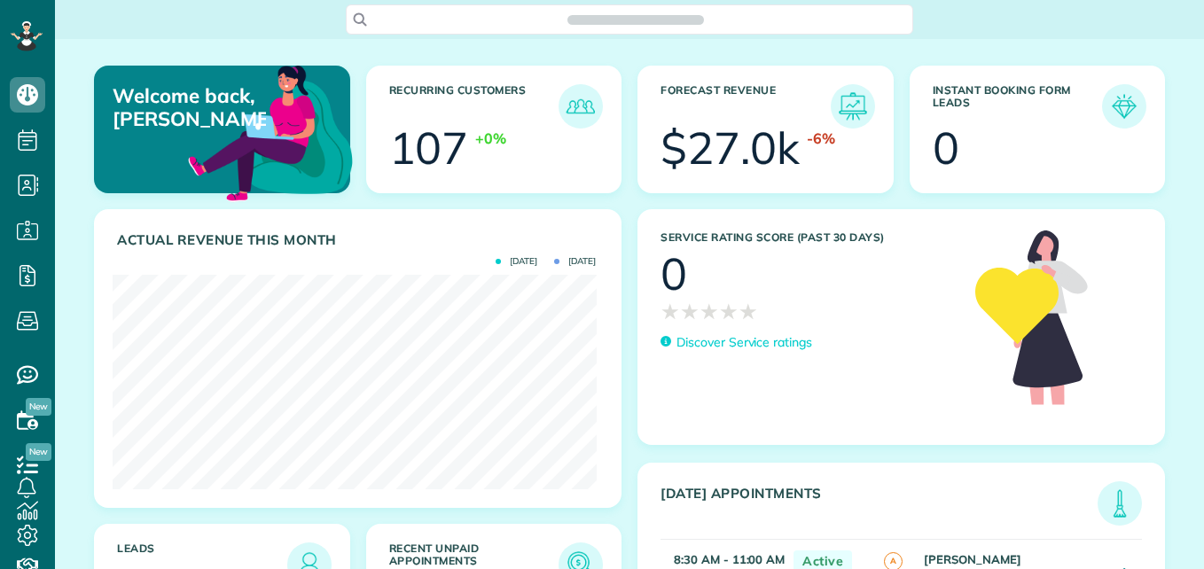  Describe the element at coordinates (853, 106) in the screenshot. I see `img: icon_forecast_revenue-8c13a41c7ed35a8dcfafea3cbb826a0462acb37728057bba2d056411b612bbbe.png` at that location.